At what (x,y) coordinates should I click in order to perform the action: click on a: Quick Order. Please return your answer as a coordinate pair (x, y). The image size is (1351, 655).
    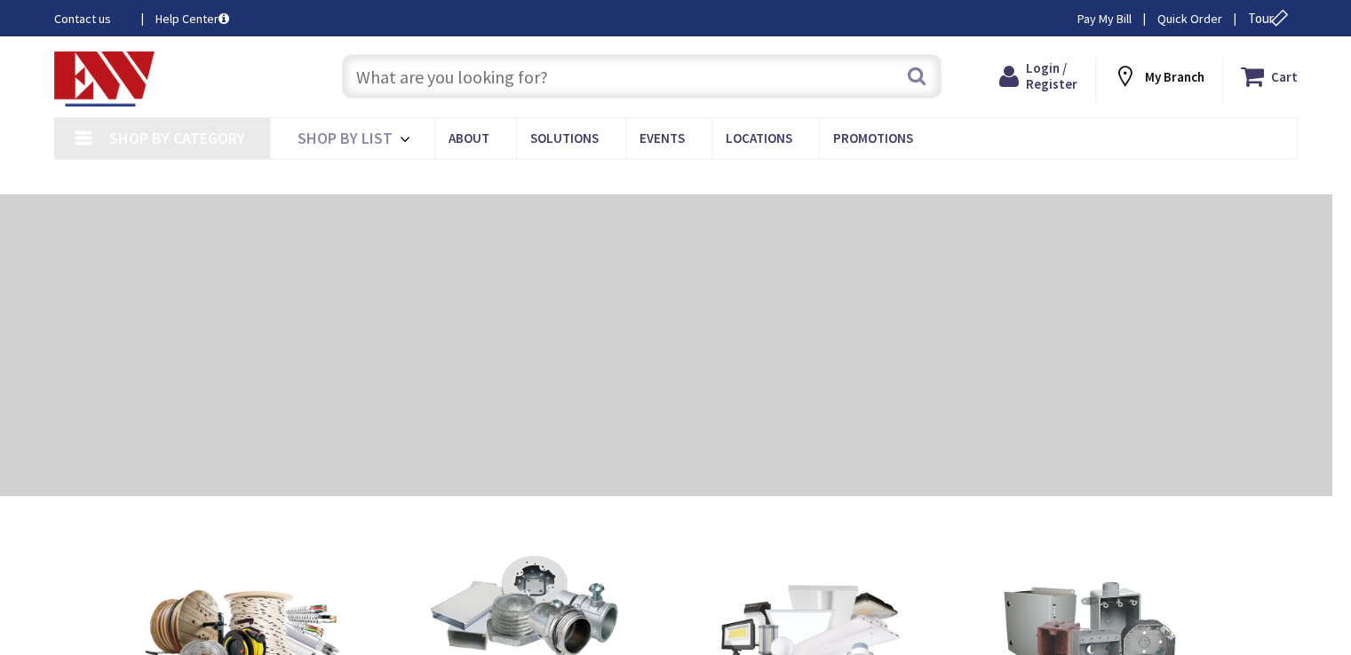
    Looking at the image, I should click on (1189, 19).